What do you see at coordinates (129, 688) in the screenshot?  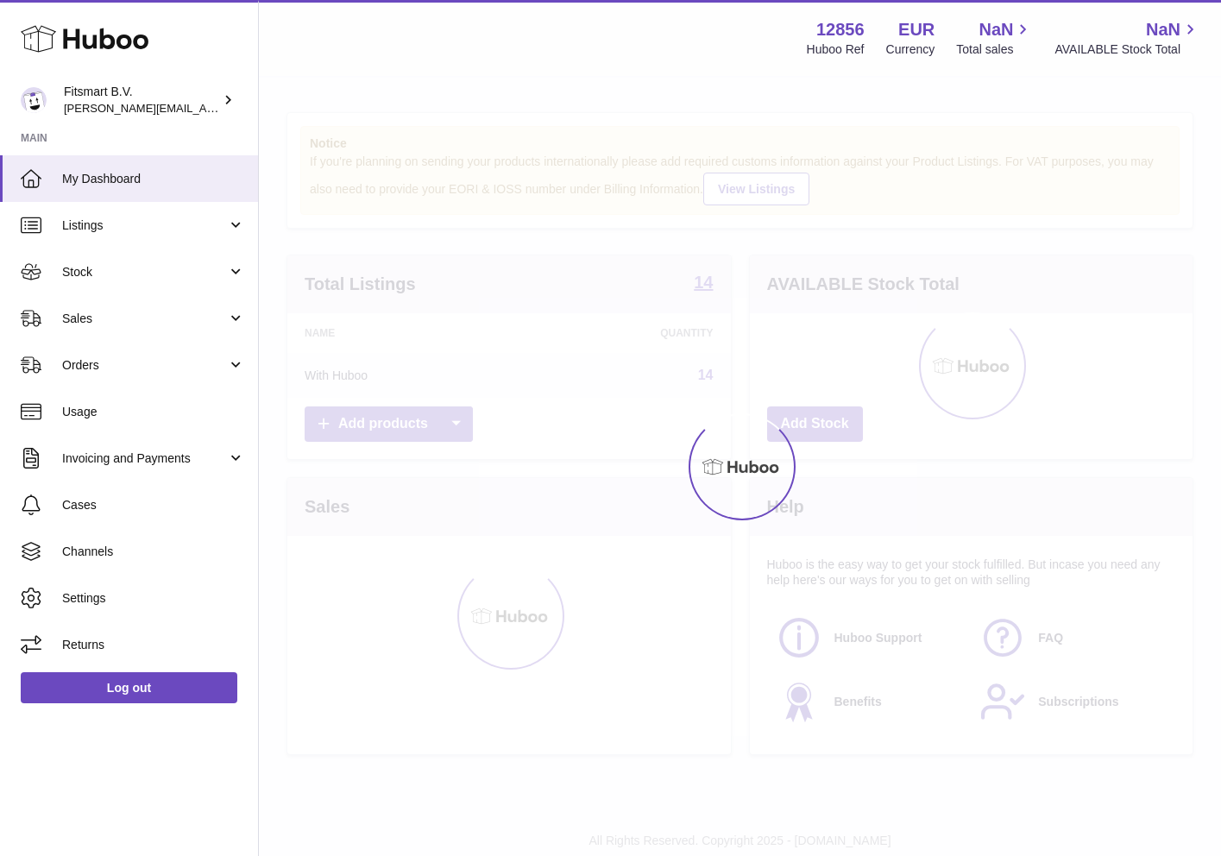 I see `a: Log out` at bounding box center [129, 688].